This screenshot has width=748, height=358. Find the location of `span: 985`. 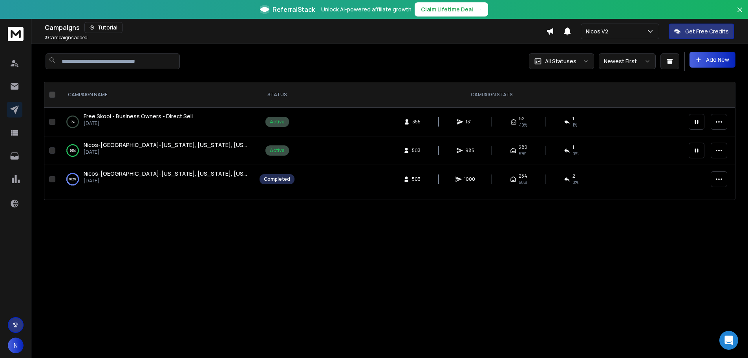

span: 985 is located at coordinates (470, 150).